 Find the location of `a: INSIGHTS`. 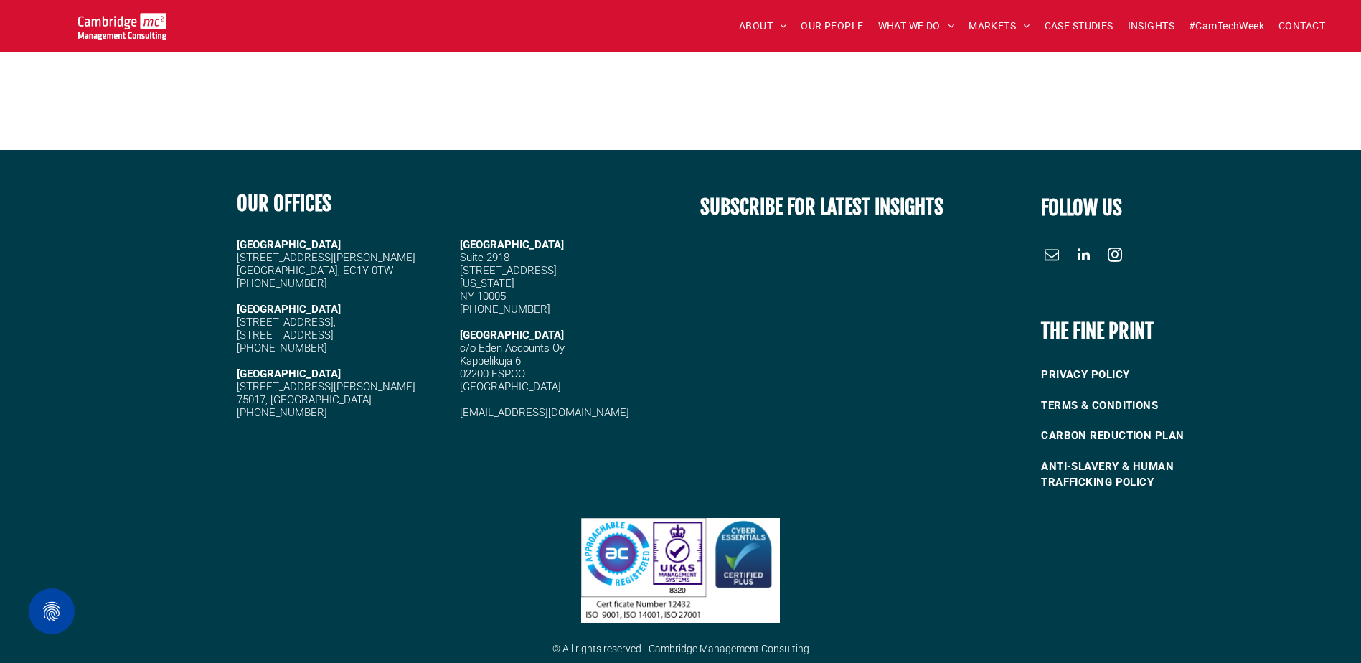

a: INSIGHTS is located at coordinates (1151, 26).